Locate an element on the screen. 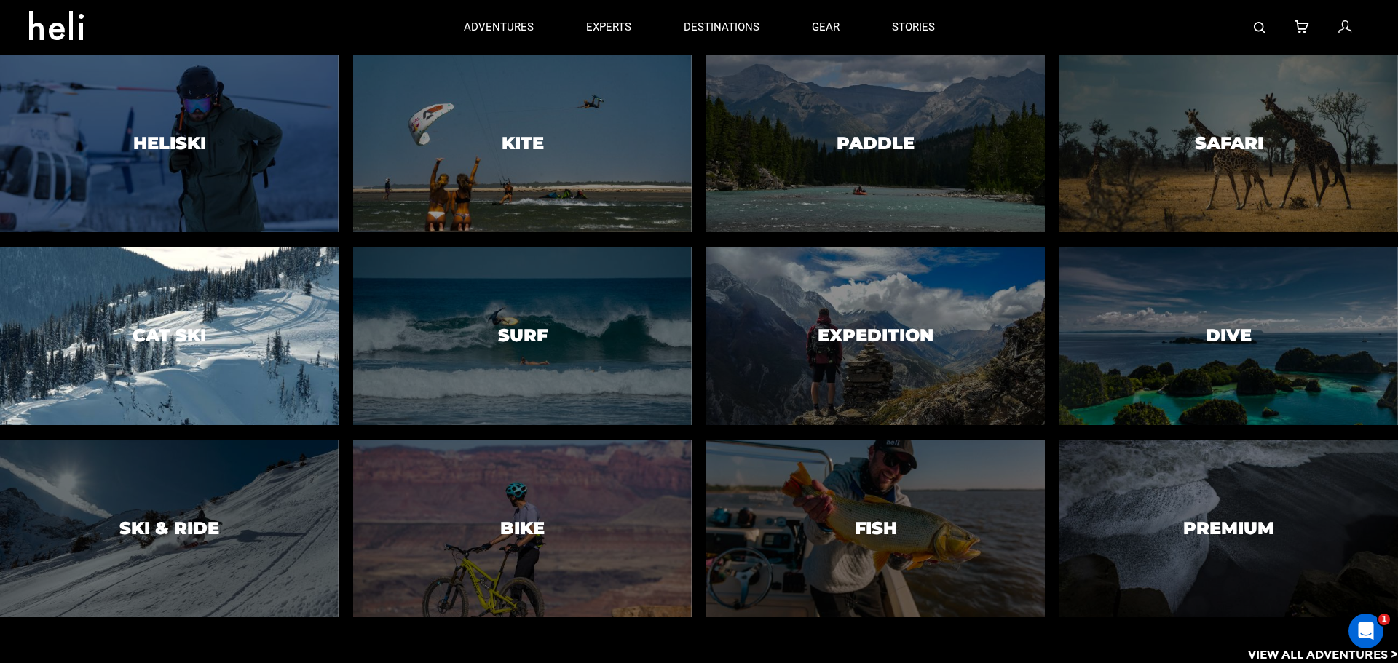 The height and width of the screenshot is (663, 1398). p: View All Adventures > is located at coordinates (1323, 655).